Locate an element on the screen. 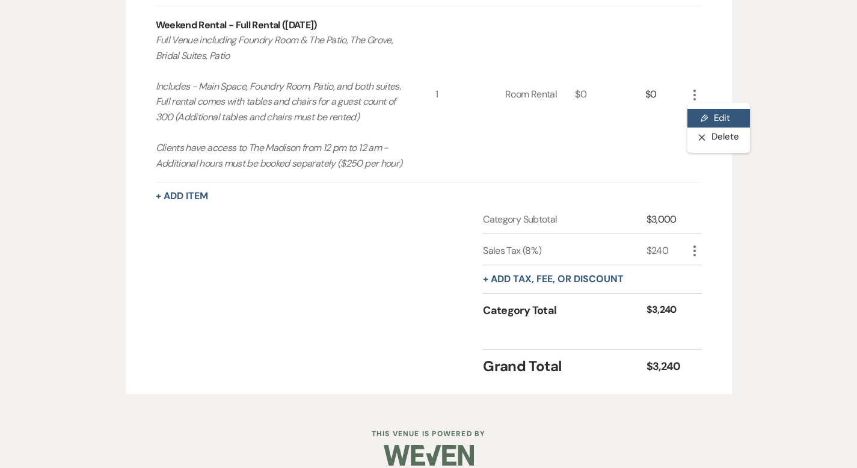  div: $240 is located at coordinates (667, 251).